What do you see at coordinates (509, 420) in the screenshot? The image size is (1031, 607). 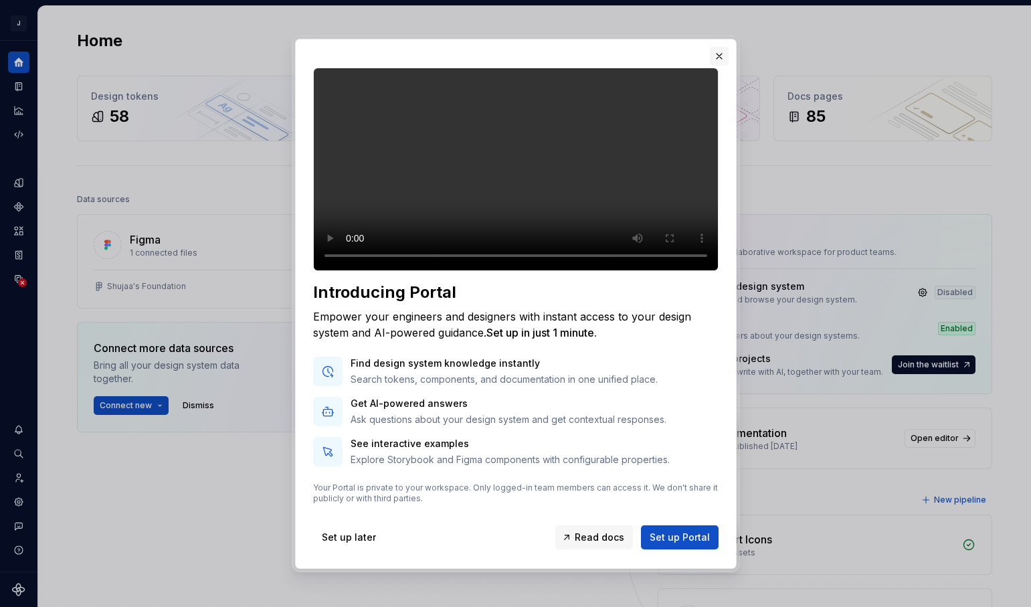 I see `p: Ask questions about your design system and get contextual responses.` at bounding box center [509, 420].